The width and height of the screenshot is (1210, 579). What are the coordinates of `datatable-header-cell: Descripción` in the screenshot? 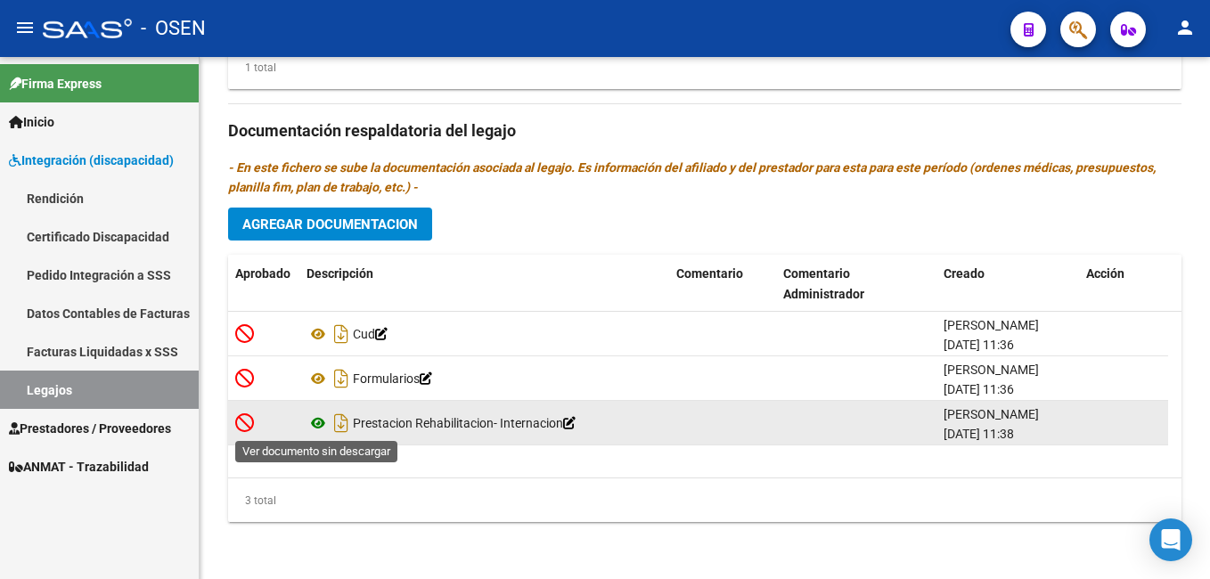 It's located at (484, 284).